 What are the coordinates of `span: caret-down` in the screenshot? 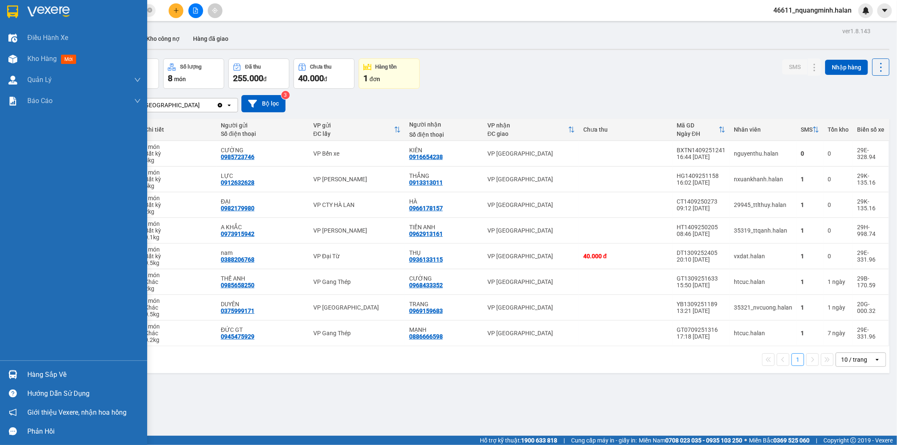 It's located at (885, 11).